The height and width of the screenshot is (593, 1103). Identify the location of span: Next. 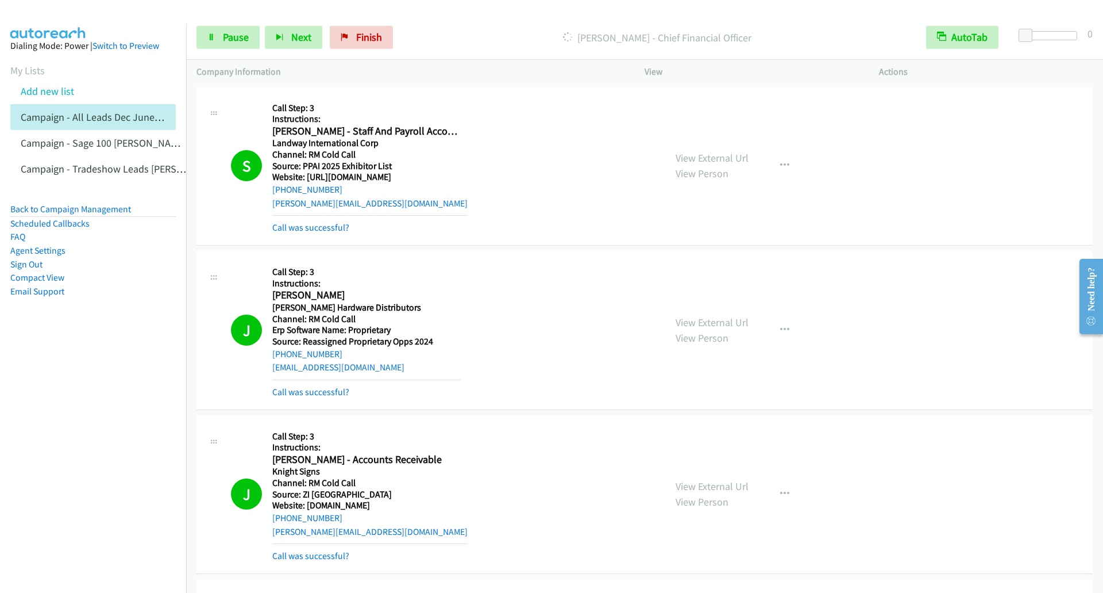
(301, 37).